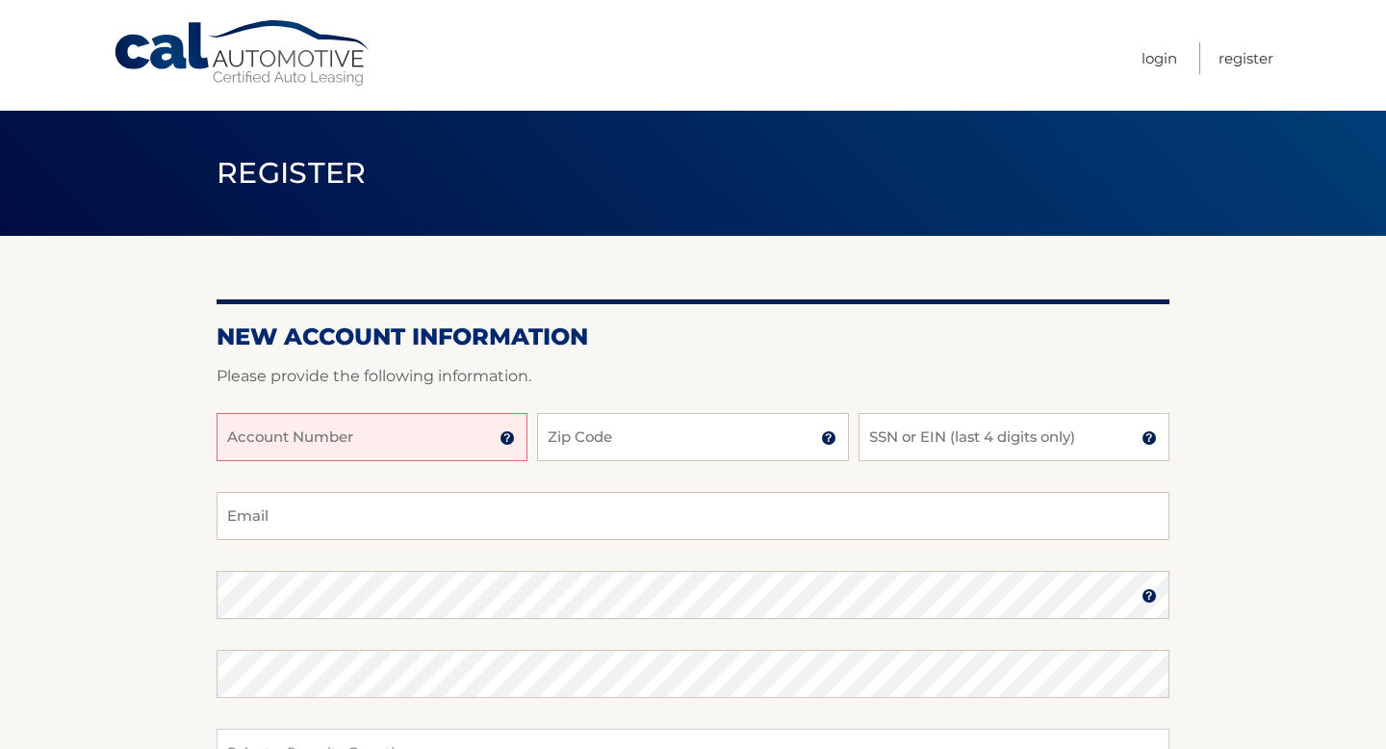 The image size is (1386, 749). I want to click on span: Register, so click(292, 172).